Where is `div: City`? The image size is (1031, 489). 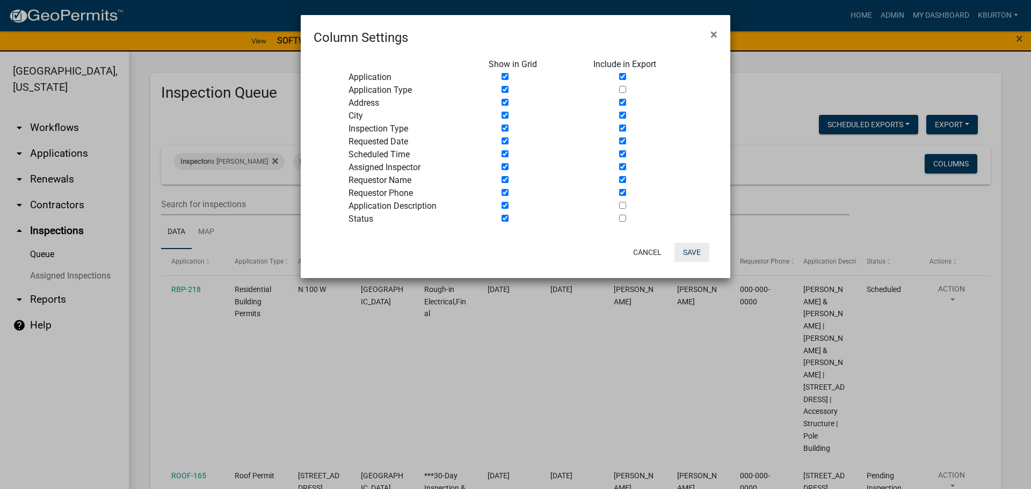 div: City is located at coordinates (410, 116).